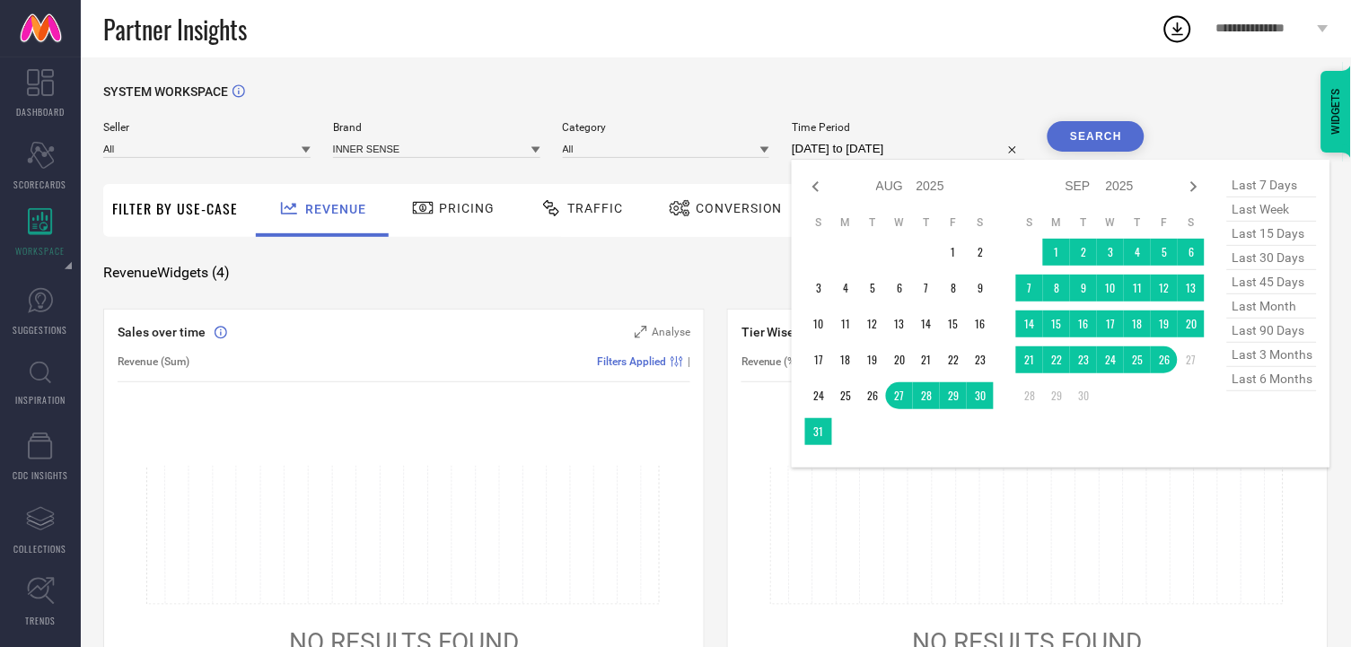 The image size is (1351, 647). Describe the element at coordinates (900, 324) in the screenshot. I see `td: Wed Aug 13 2025` at that location.